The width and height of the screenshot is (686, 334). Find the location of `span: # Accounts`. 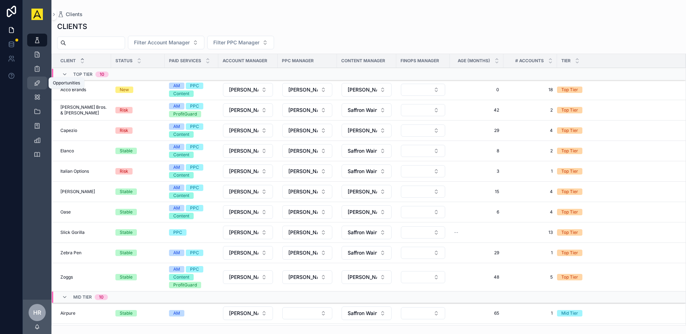

span: # Accounts is located at coordinates (530, 61).